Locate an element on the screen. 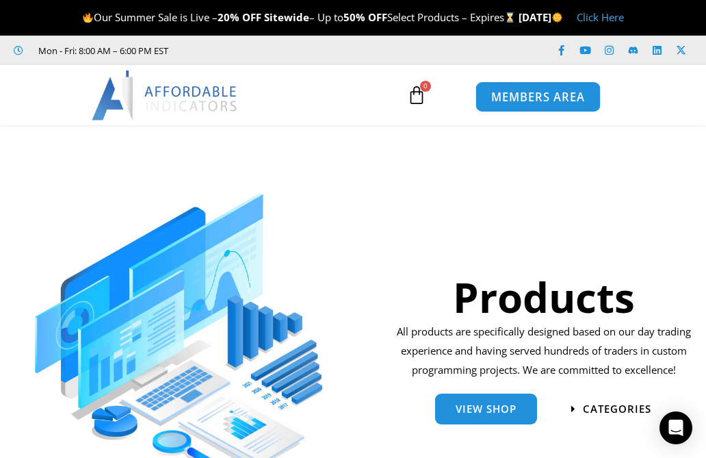 The width and height of the screenshot is (706, 458). span: categories is located at coordinates (617, 408).